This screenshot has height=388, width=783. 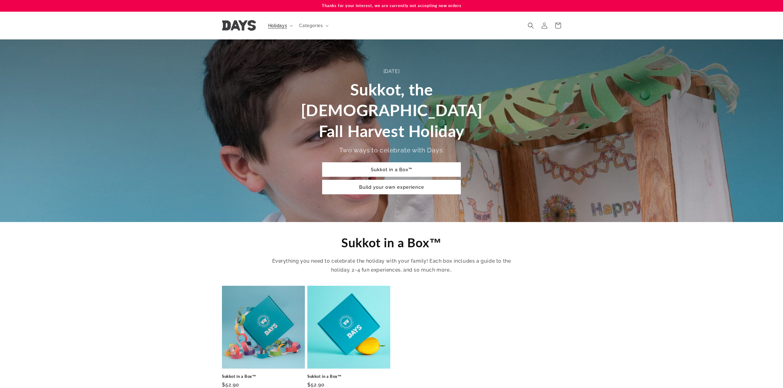 What do you see at coordinates (391, 266) in the screenshot?
I see `p: Everything you need to celebrate the holiday with your family! Each box includes a guide to the h...` at bounding box center [391, 266].